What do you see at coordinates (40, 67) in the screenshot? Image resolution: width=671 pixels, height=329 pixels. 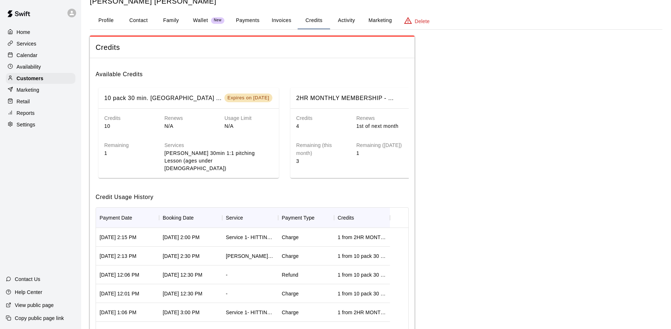 I see `div: Availability` at bounding box center [40, 67].